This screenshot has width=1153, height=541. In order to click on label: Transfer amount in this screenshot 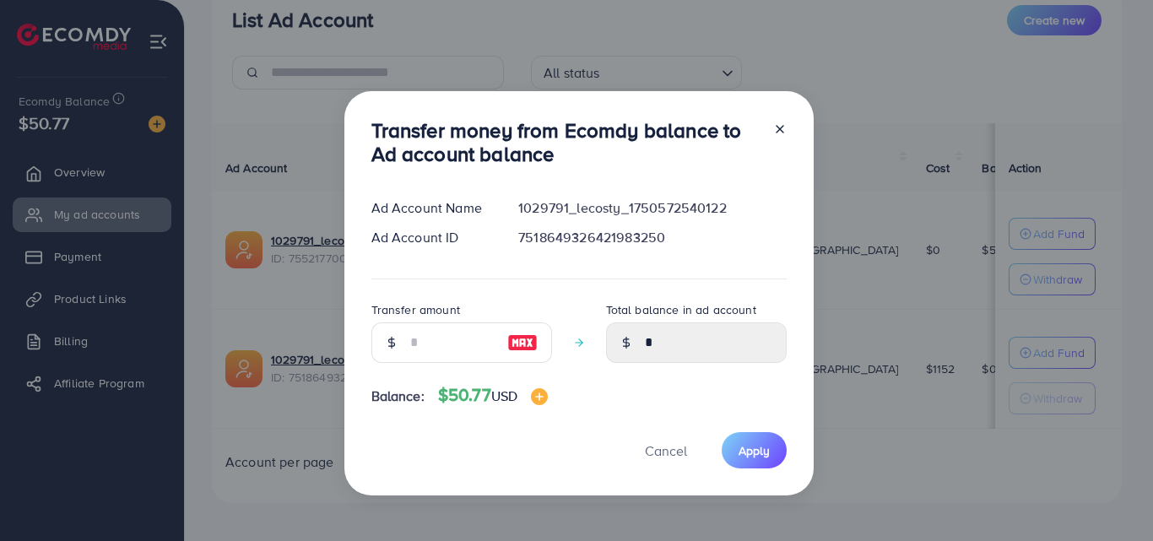, I will do `click(415, 310)`.